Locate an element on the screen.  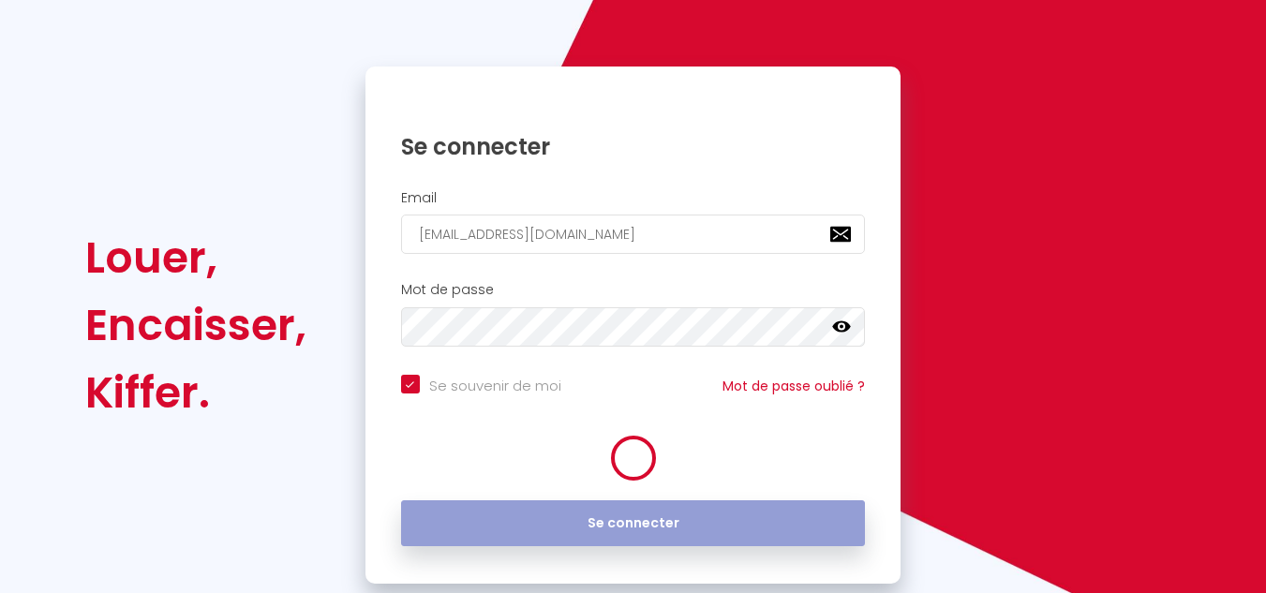
div: Louer, is located at coordinates (196, 258).